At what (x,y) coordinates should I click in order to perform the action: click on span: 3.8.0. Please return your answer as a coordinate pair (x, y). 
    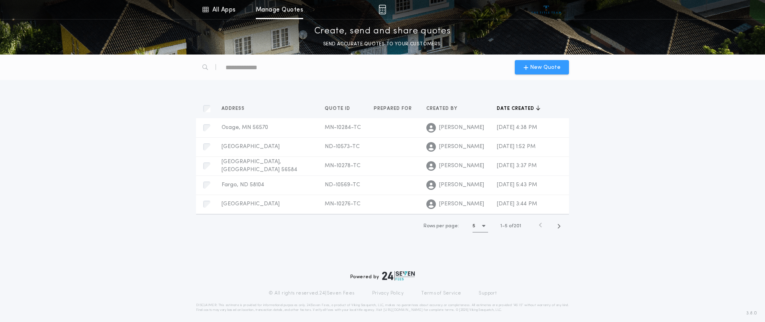
    Looking at the image, I should click on (752, 314).